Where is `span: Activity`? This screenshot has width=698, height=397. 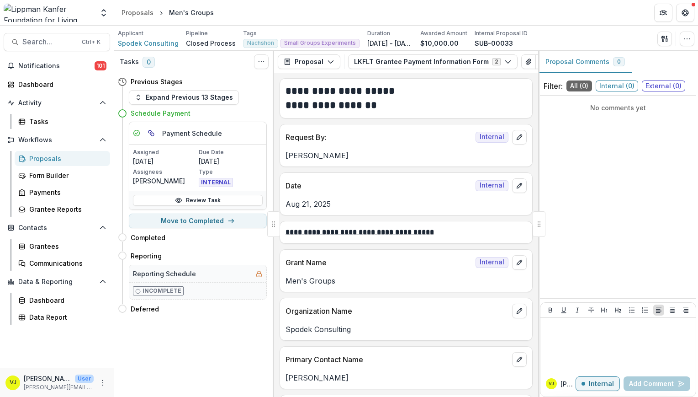 span: Activity is located at coordinates (57, 103).